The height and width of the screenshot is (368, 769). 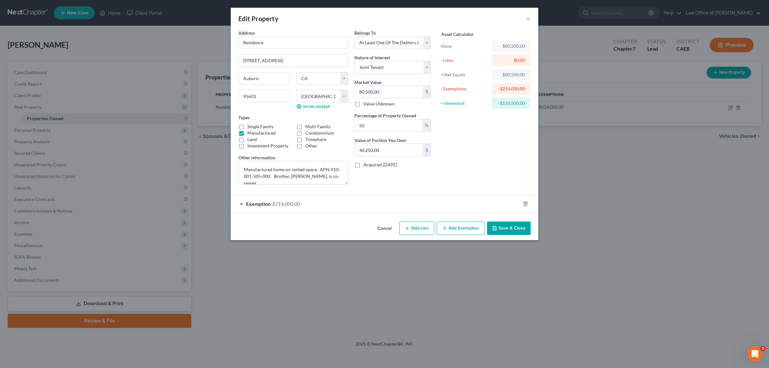 I want to click on button: Save & Close, so click(x=509, y=228).